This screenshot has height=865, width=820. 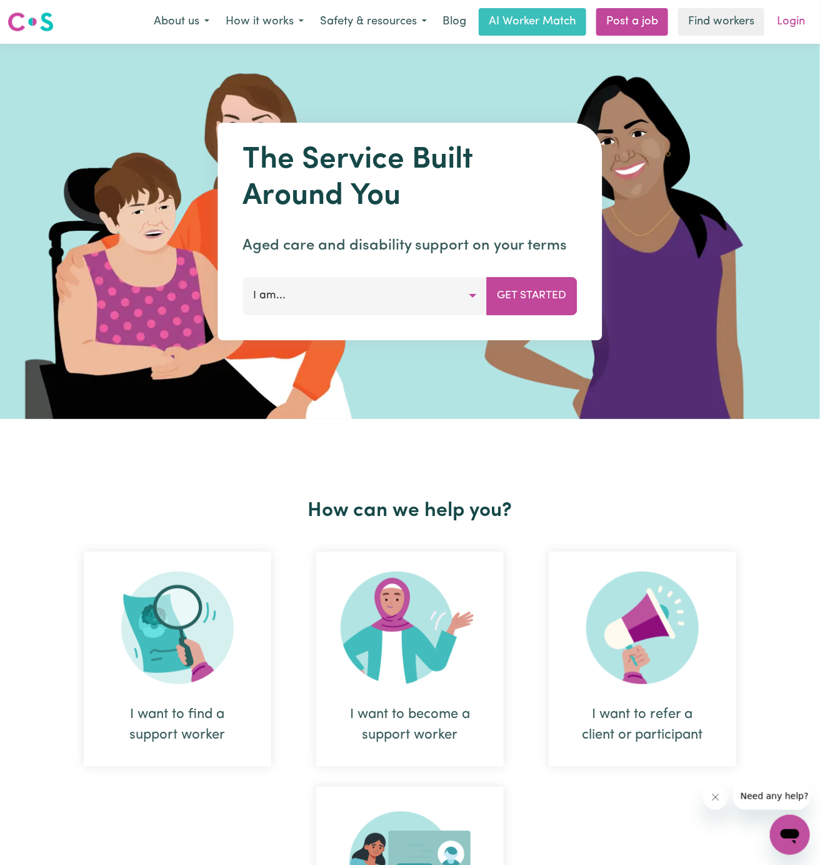 What do you see at coordinates (455, 22) in the screenshot?
I see `a: Blog` at bounding box center [455, 22].